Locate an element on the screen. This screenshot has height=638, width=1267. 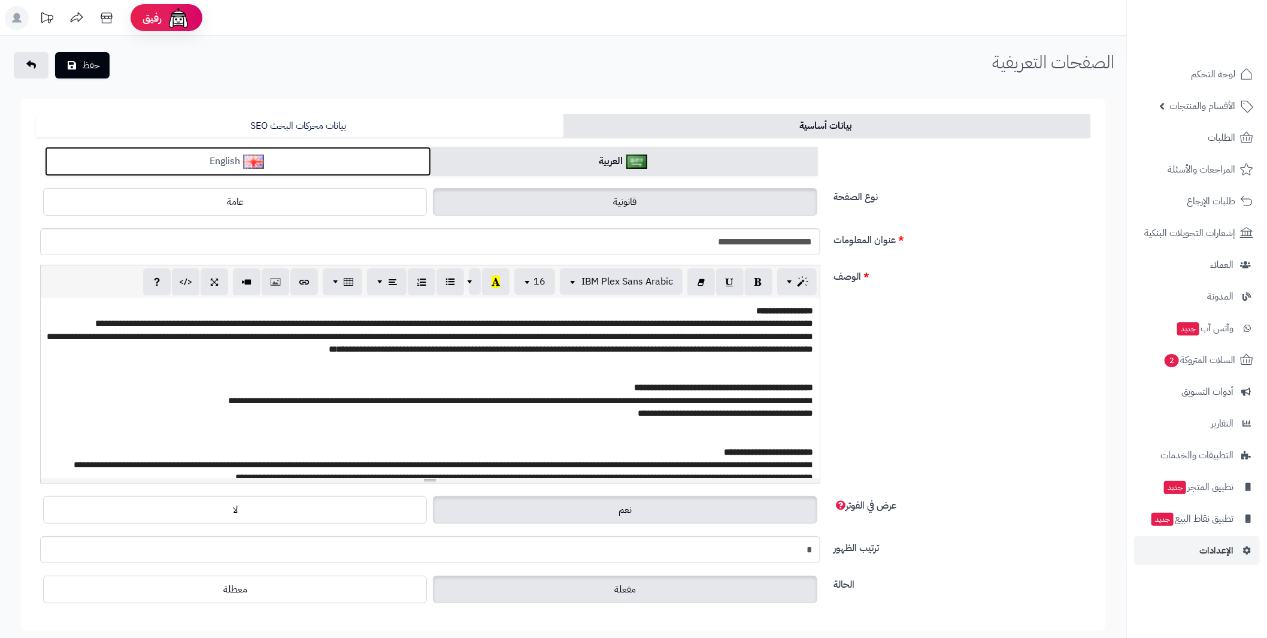
a: التطبيقات والخدمات is located at coordinates (1197, 455).